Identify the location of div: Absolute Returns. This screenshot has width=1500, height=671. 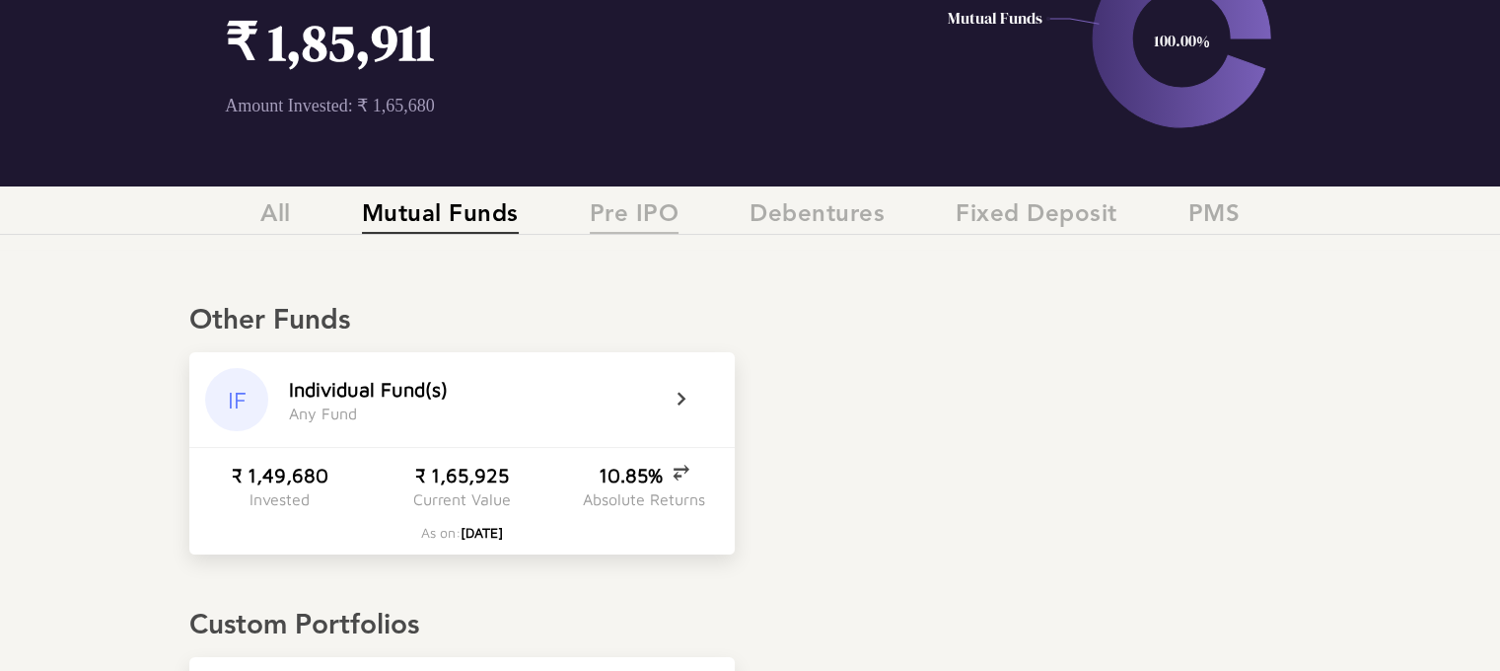
(644, 499).